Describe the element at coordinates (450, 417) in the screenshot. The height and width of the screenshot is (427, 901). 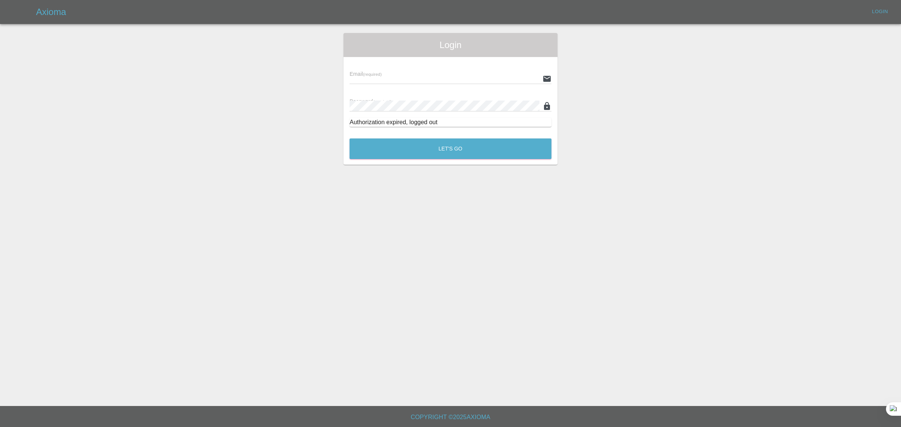
I see `h6: Copyright © 2025 Axioma` at that location.